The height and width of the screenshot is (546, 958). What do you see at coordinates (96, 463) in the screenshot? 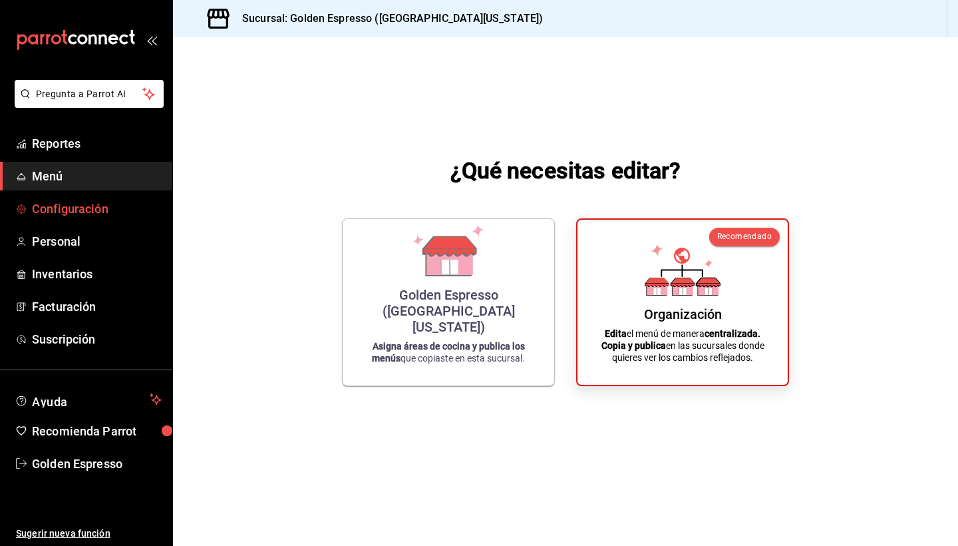
I see `span: Golden Espresso` at bounding box center [96, 463].